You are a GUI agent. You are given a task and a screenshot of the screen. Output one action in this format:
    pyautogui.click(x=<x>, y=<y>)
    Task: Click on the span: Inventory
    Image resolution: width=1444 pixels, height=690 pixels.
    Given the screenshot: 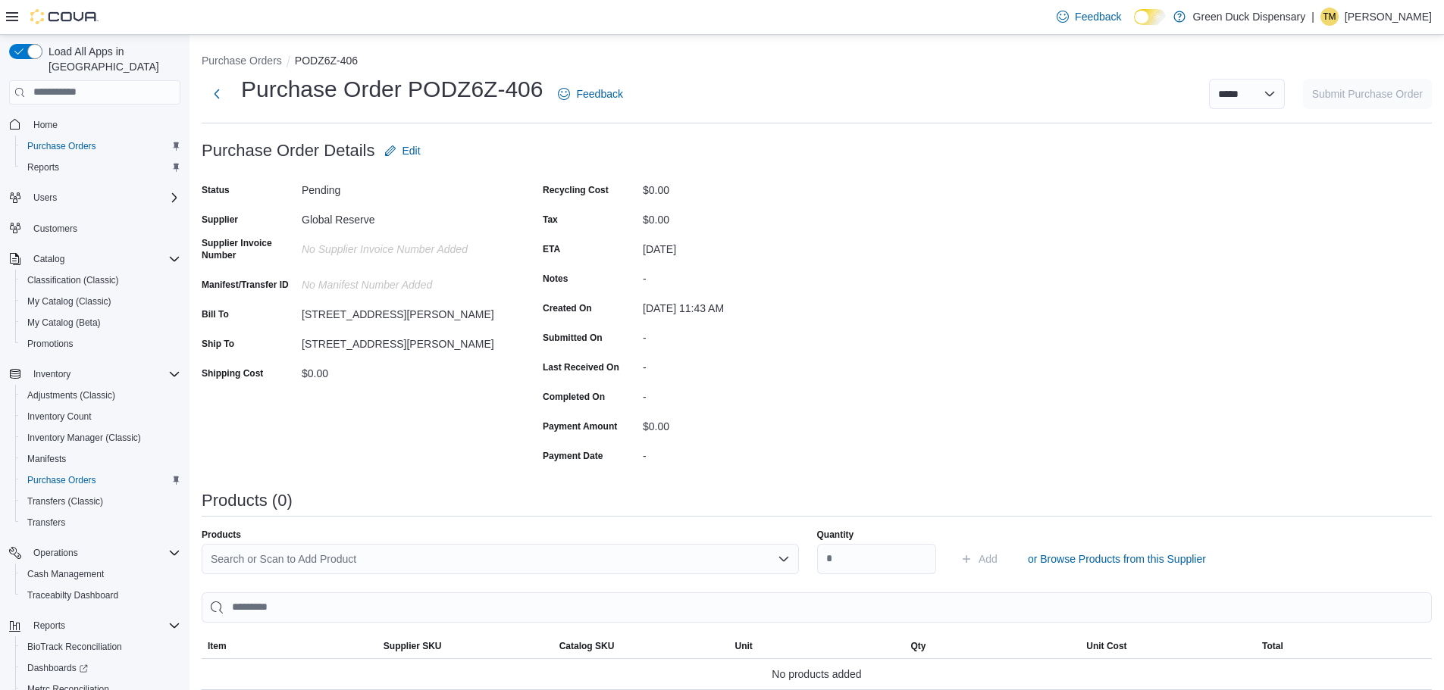 What is the action you would take?
    pyautogui.click(x=52, y=374)
    